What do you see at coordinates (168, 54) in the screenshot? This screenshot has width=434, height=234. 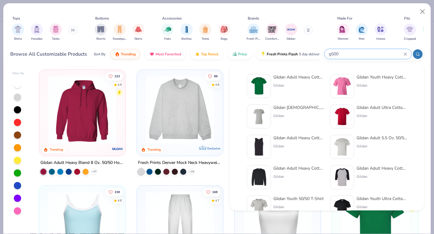 I see `span: Most Favorited` at bounding box center [168, 54].